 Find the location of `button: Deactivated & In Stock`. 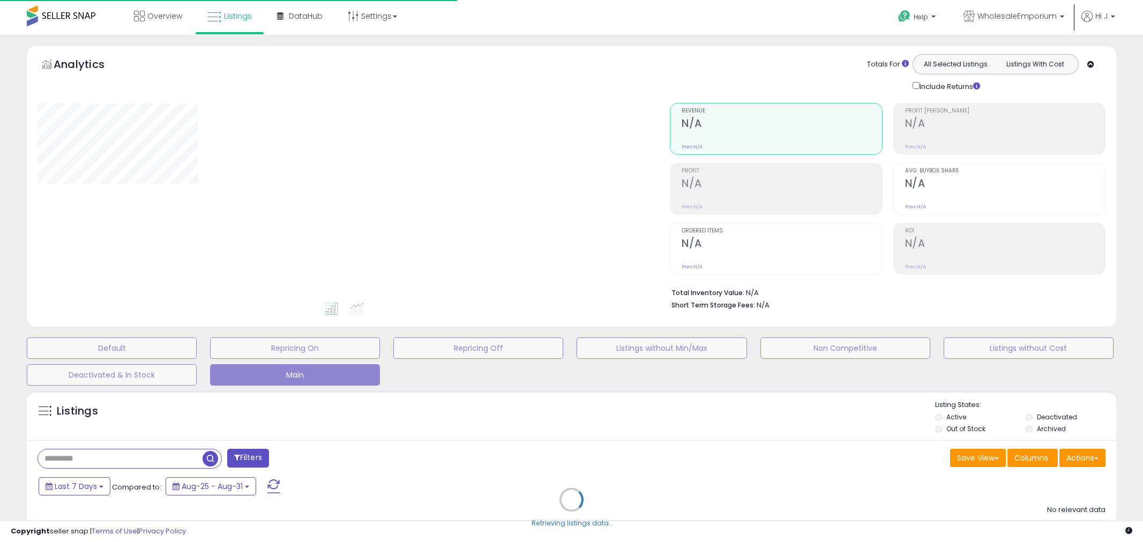

button: Deactivated & In Stock is located at coordinates (111, 375).